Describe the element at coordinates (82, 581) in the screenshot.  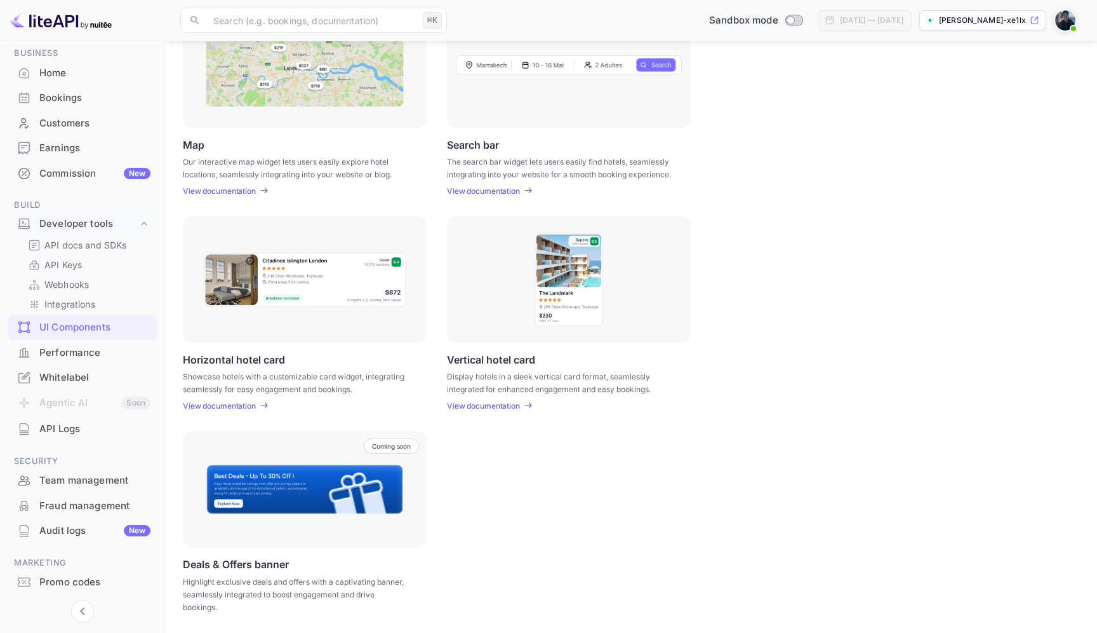
I see `a: Promo codes` at that location.